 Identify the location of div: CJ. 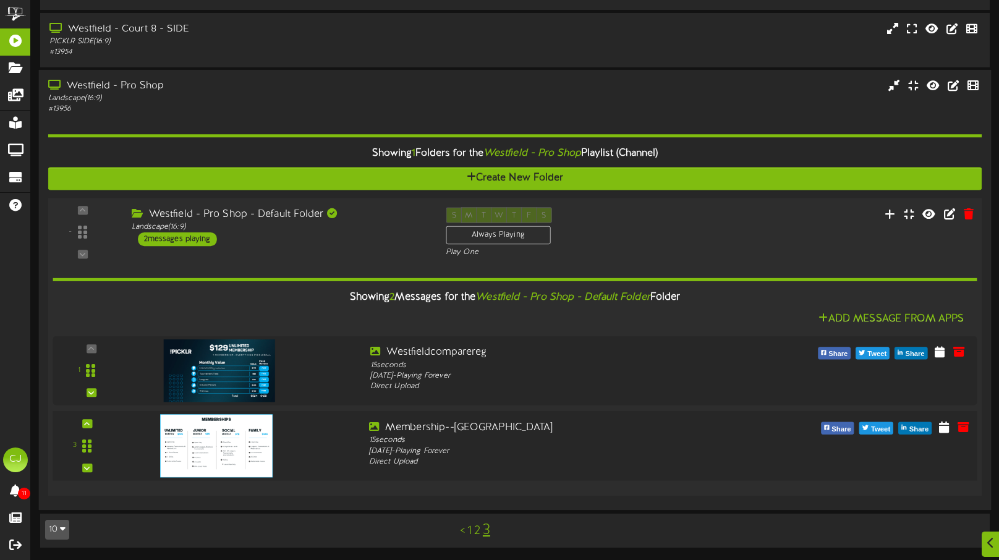
(15, 460).